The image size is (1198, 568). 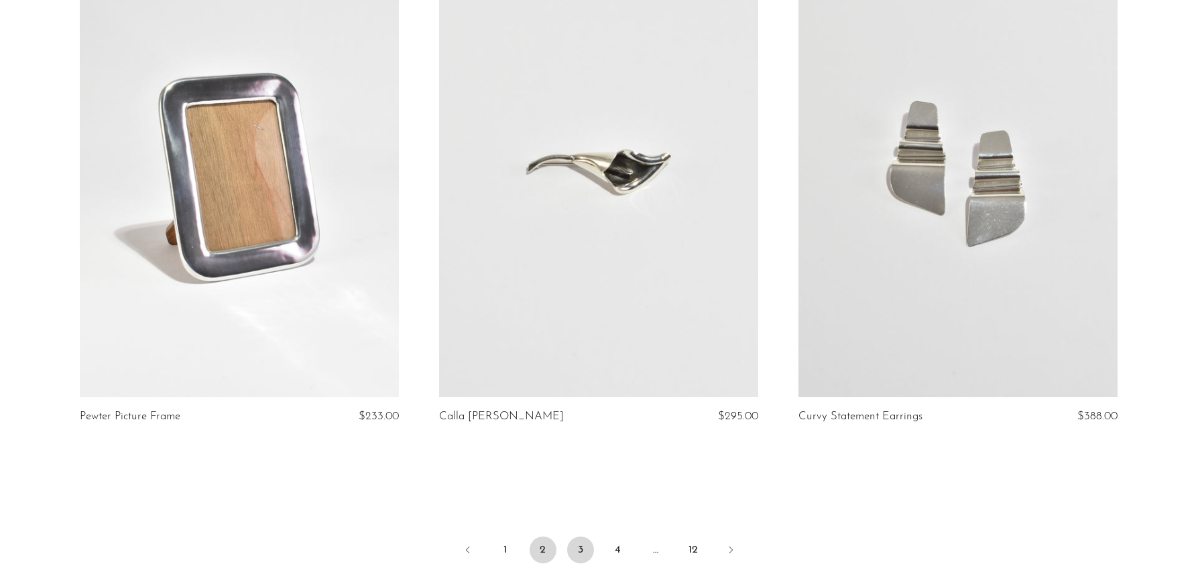 I want to click on span: $295.00, so click(x=738, y=416).